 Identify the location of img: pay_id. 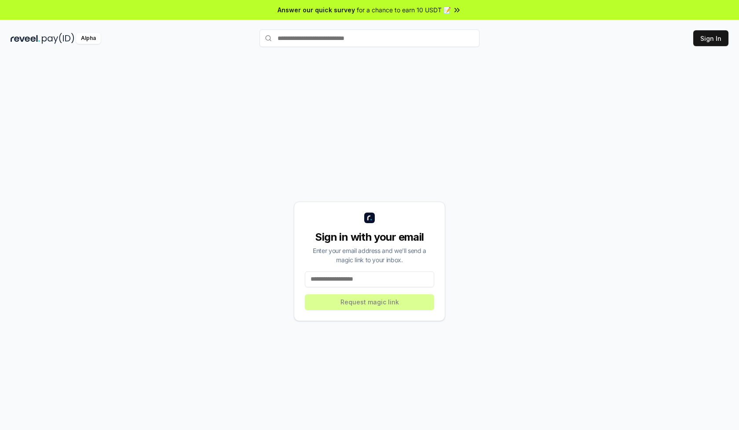
(58, 38).